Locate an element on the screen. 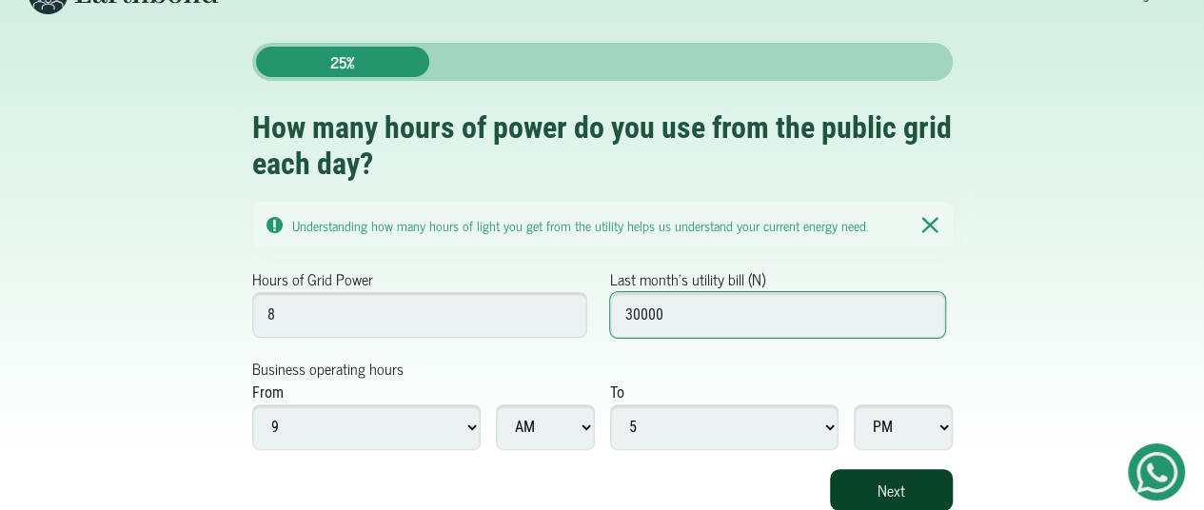 The height and width of the screenshot is (510, 1204). label: Last month's utility bill (N) is located at coordinates (687, 279).